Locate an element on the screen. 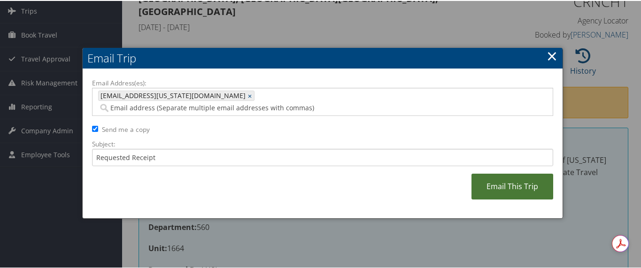  label: Send me a copy is located at coordinates (126, 129).